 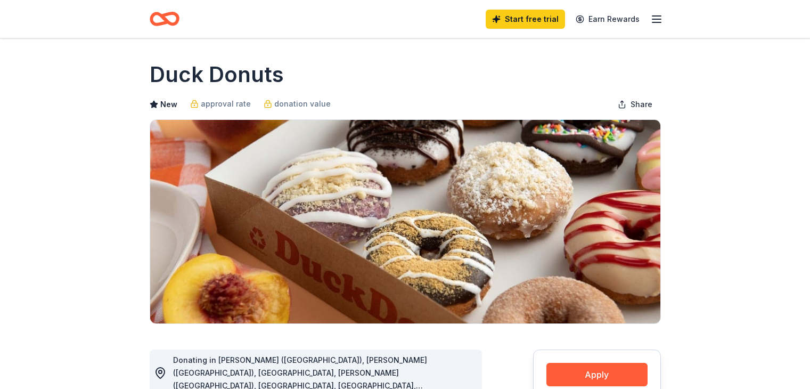 I want to click on a: Home, so click(x=164, y=19).